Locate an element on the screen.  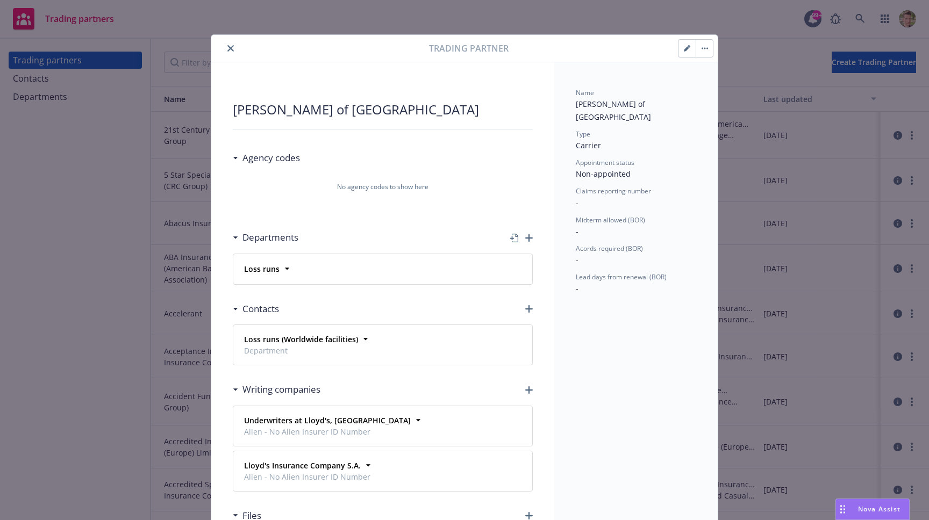
span: Carrier is located at coordinates (588, 145).